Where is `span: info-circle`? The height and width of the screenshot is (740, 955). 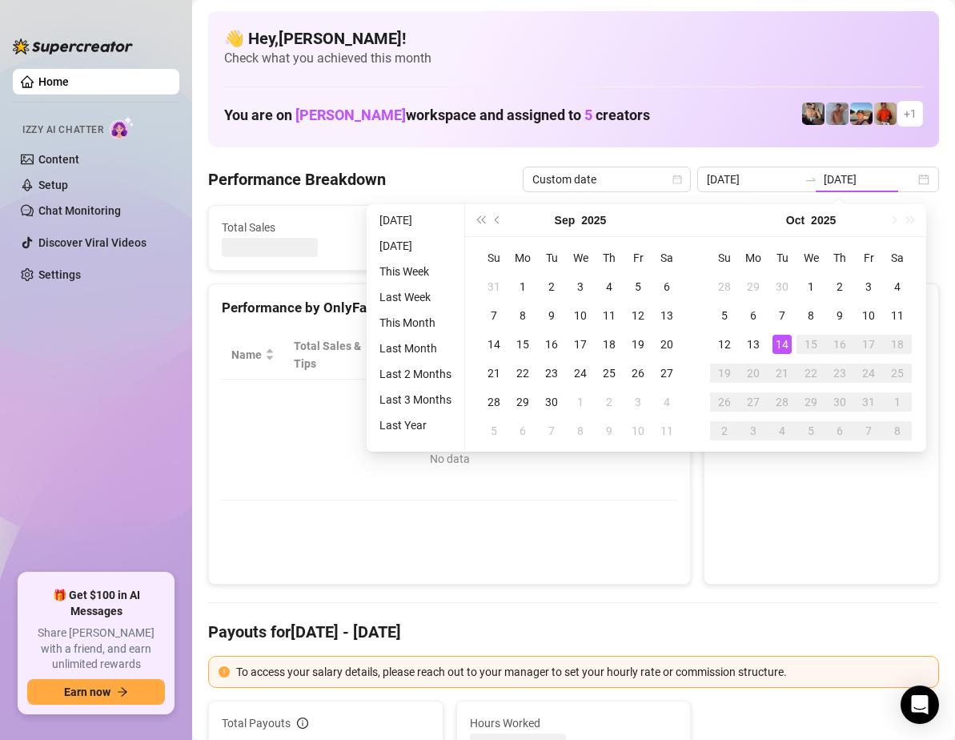 span: info-circle is located at coordinates (303, 723).